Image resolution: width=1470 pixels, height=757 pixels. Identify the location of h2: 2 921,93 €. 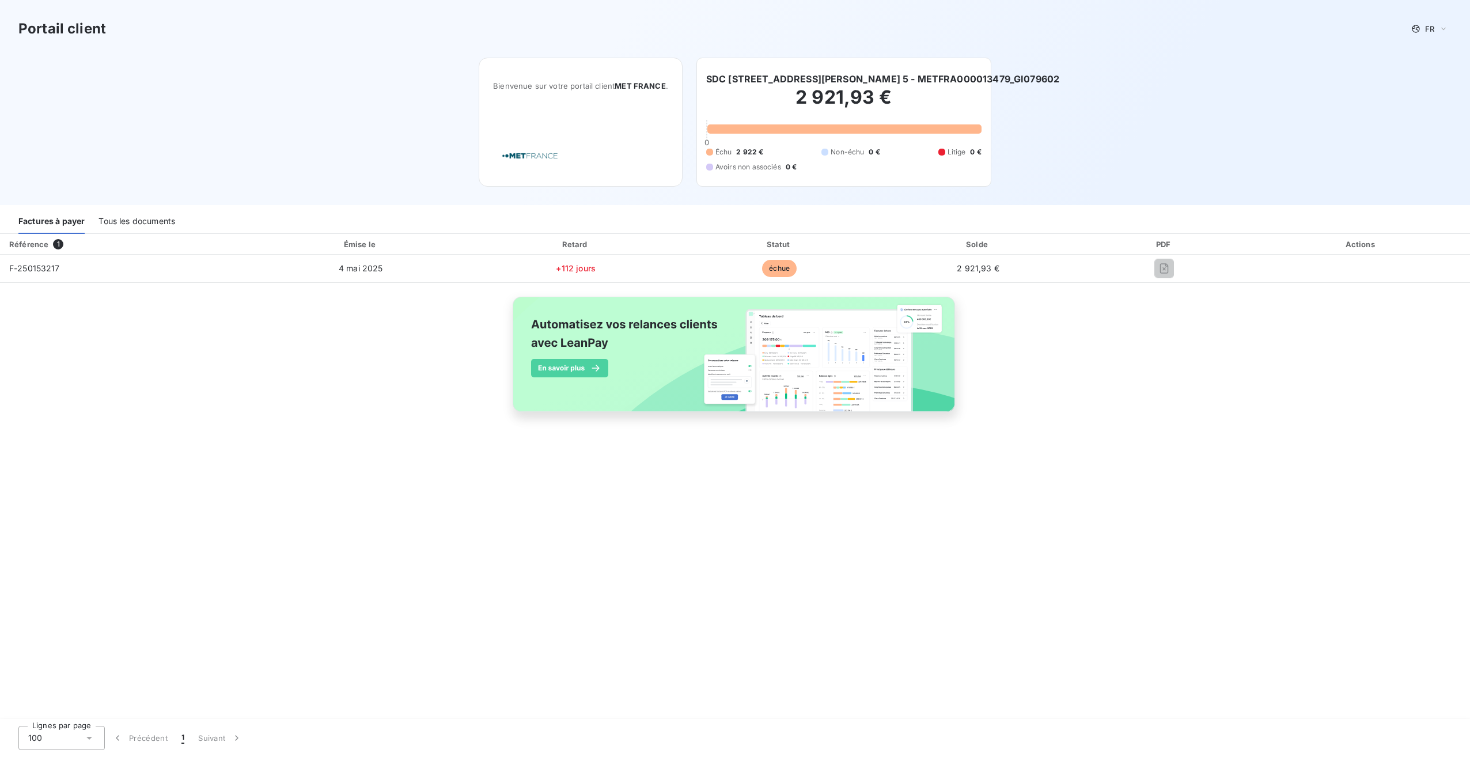
(844, 103).